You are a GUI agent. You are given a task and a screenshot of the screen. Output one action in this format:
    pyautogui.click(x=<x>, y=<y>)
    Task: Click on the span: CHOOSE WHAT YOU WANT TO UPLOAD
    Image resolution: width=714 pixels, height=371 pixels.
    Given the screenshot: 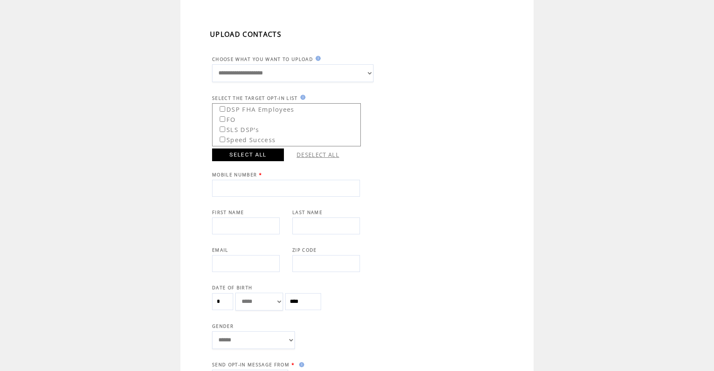 What is the action you would take?
    pyautogui.click(x=263, y=59)
    